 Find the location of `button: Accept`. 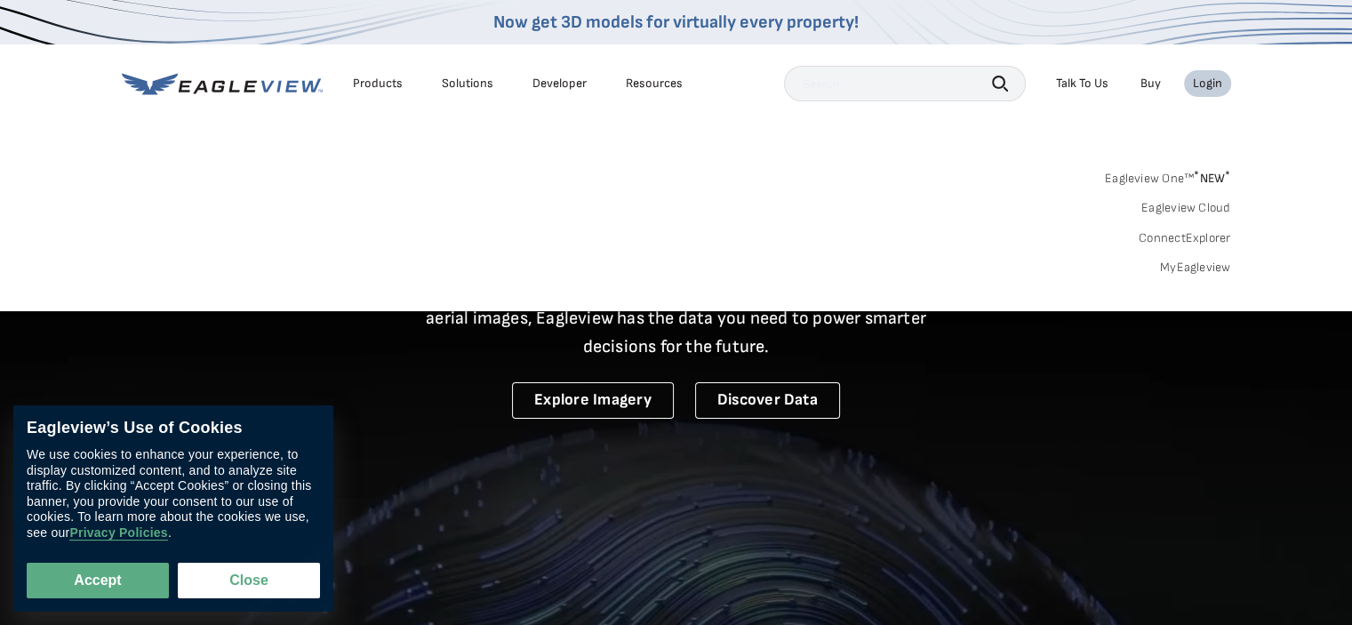

button: Accept is located at coordinates (98, 581).